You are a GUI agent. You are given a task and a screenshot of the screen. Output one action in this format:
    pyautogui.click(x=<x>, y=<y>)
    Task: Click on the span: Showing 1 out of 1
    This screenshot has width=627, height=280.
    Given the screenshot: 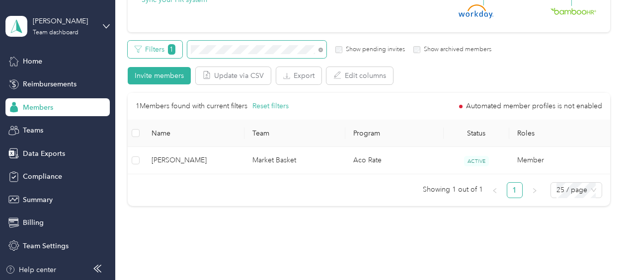 What is the action you would take?
    pyautogui.click(x=453, y=190)
    